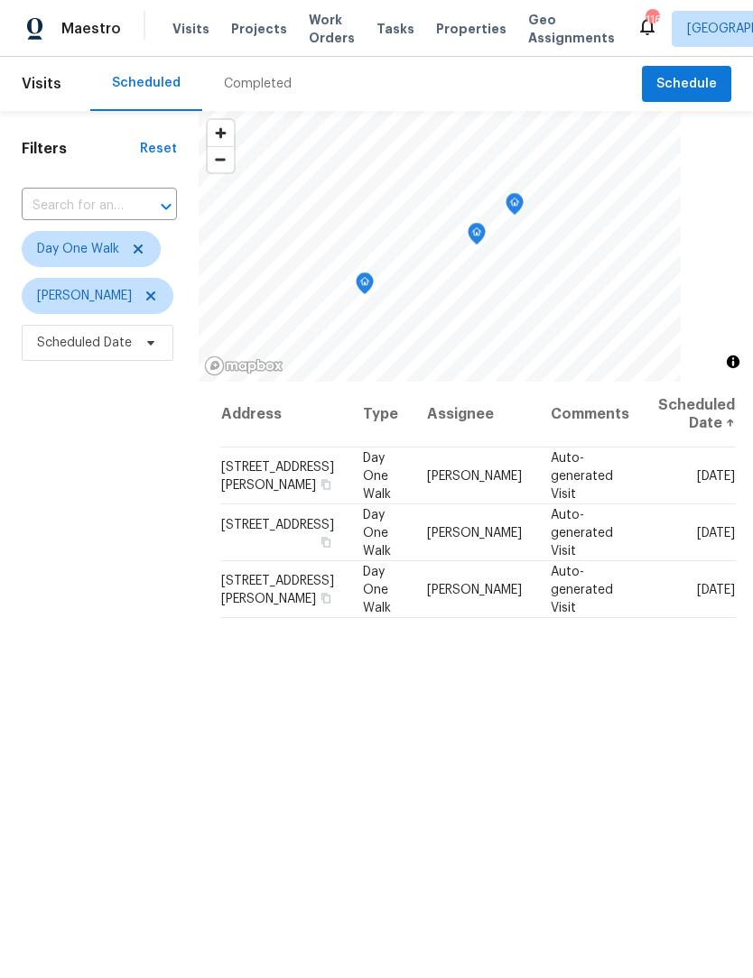 Image resolution: width=753 pixels, height=978 pixels. Describe the element at coordinates (166, 207) in the screenshot. I see `button: Open` at that location.